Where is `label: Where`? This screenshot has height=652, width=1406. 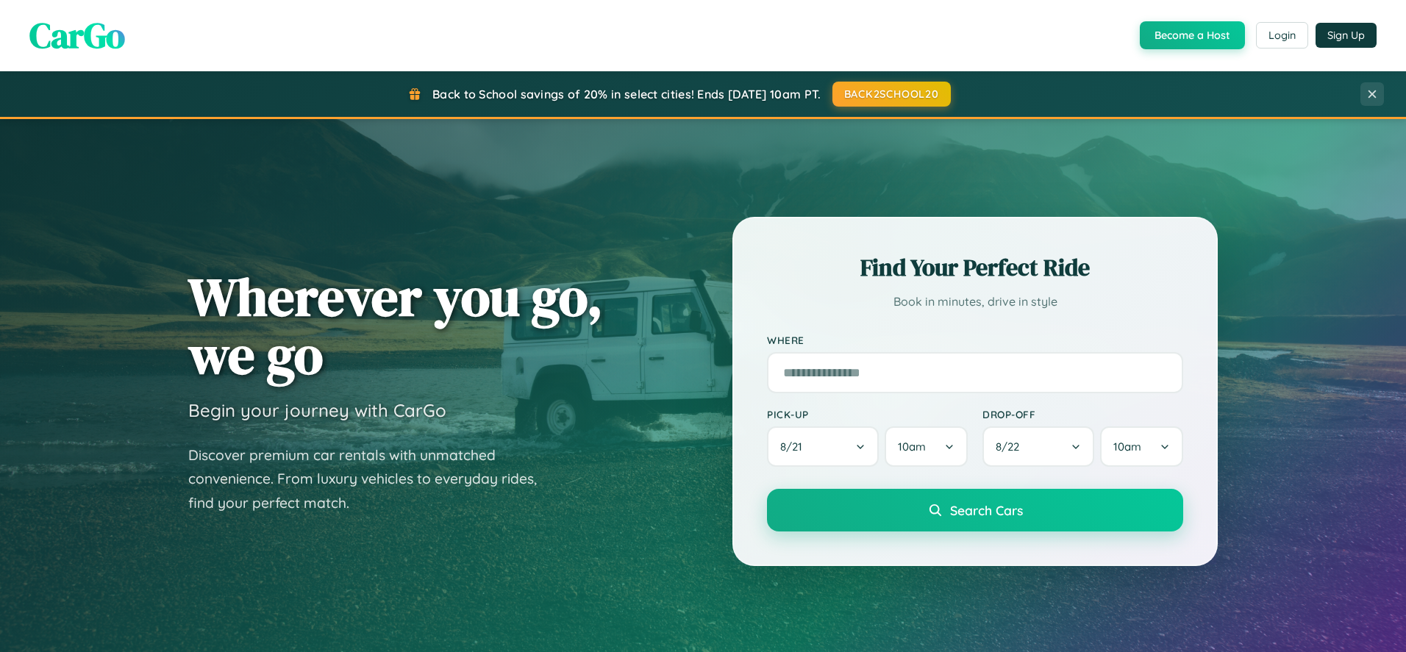
label: Where is located at coordinates (975, 340).